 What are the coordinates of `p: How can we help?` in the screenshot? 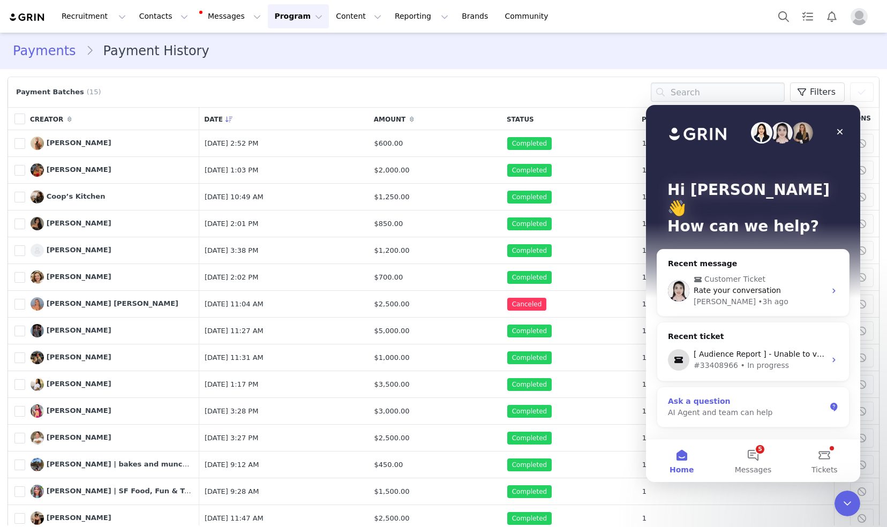 It's located at (107, 122).